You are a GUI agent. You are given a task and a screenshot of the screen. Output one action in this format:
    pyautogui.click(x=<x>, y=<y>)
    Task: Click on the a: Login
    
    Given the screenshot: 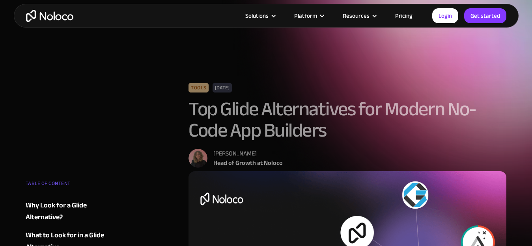 What is the action you would take?
    pyautogui.click(x=445, y=16)
    